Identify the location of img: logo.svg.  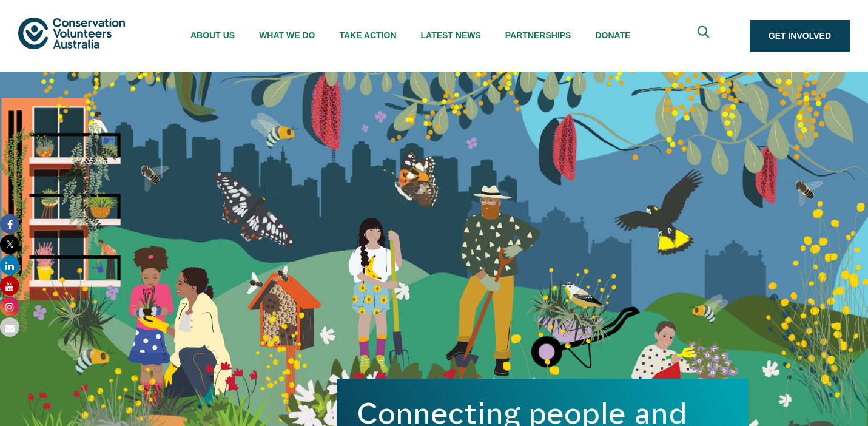
(72, 33).